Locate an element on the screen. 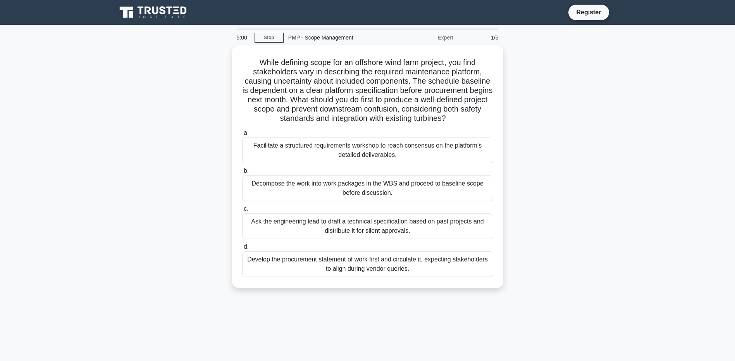 The height and width of the screenshot is (361, 735). div: Expert is located at coordinates (424, 38).